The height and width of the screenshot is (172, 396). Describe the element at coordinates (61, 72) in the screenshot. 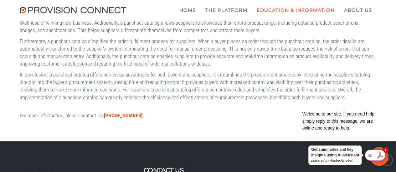

I see `span: Welcome to our site, if you need help simply reply to this message, we are online and ready to help.` at that location.